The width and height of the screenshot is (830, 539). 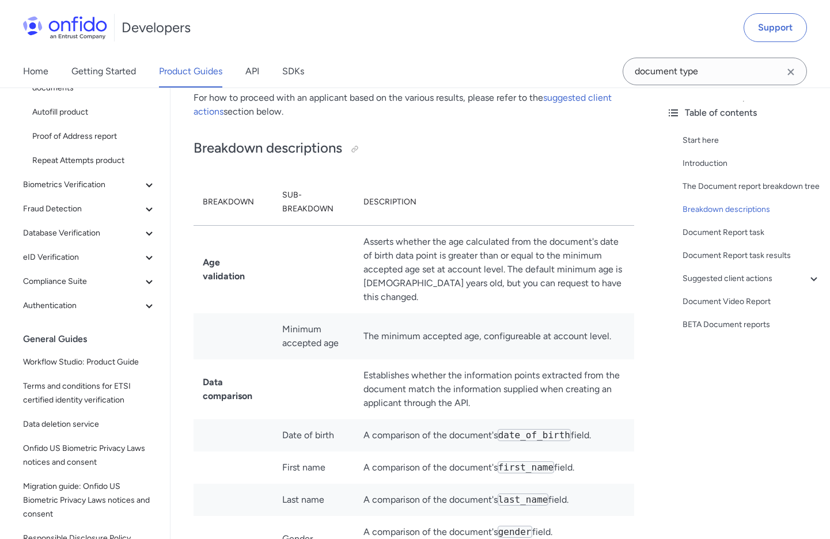 I want to click on a: Support, so click(x=775, y=28).